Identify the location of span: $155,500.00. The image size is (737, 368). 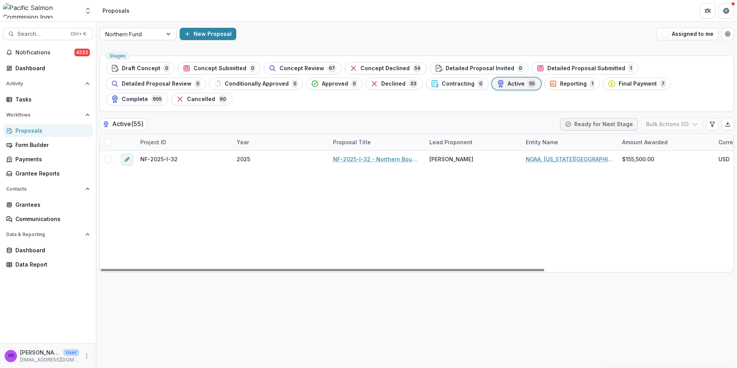
(638, 159).